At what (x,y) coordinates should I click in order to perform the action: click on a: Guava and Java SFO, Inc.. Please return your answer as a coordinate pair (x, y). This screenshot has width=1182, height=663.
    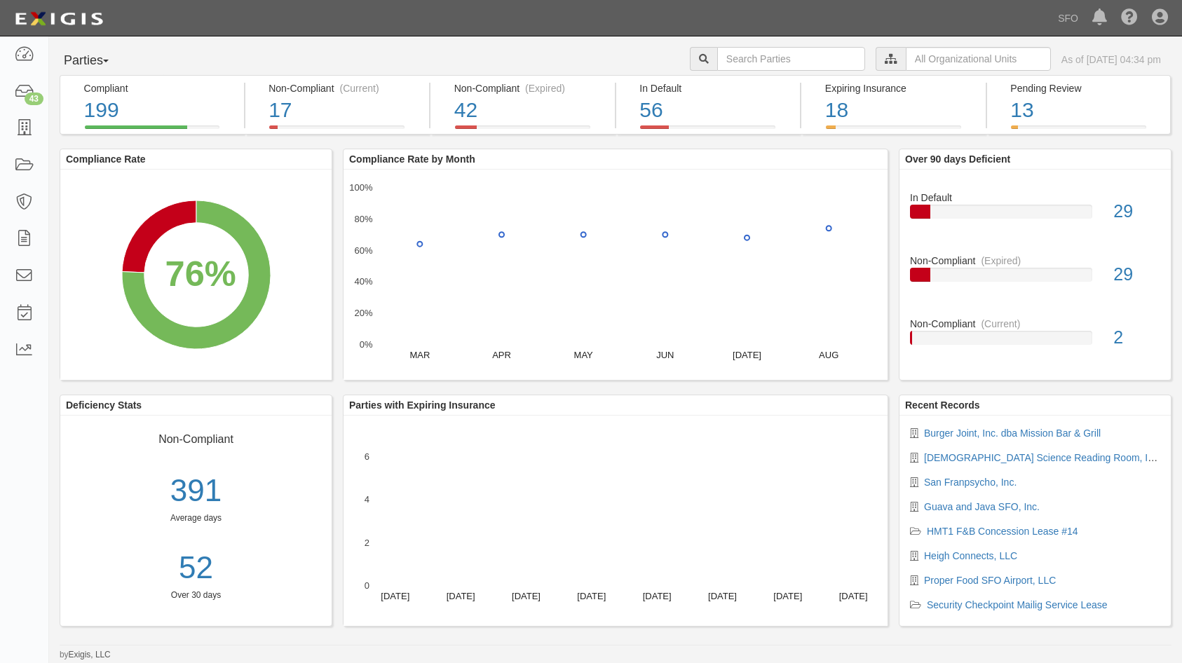
    Looking at the image, I should click on (981, 507).